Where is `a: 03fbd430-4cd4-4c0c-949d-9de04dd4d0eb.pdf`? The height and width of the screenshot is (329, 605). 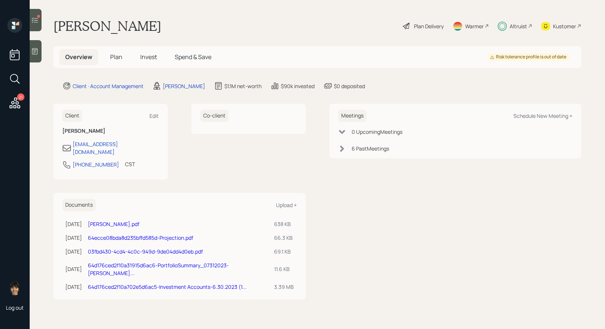
a: 03fbd430-4cd4-4c0c-949d-9de04dd4d0eb.pdf is located at coordinates (146, 251).